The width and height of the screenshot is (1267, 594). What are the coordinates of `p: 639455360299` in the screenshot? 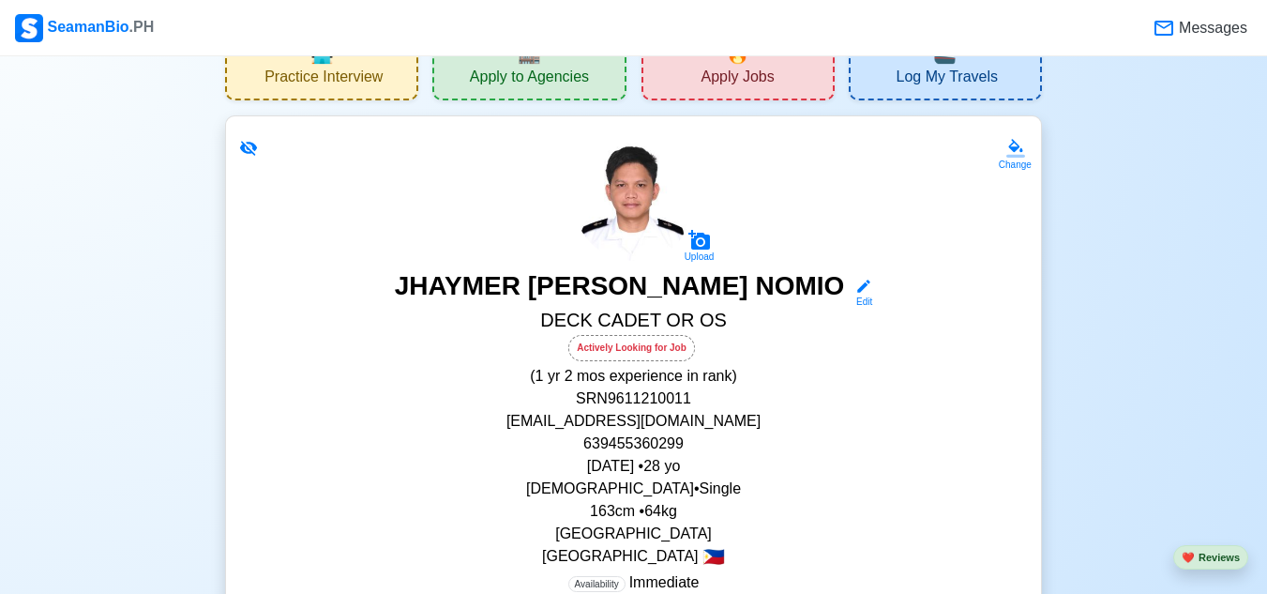 It's located at (633, 443).